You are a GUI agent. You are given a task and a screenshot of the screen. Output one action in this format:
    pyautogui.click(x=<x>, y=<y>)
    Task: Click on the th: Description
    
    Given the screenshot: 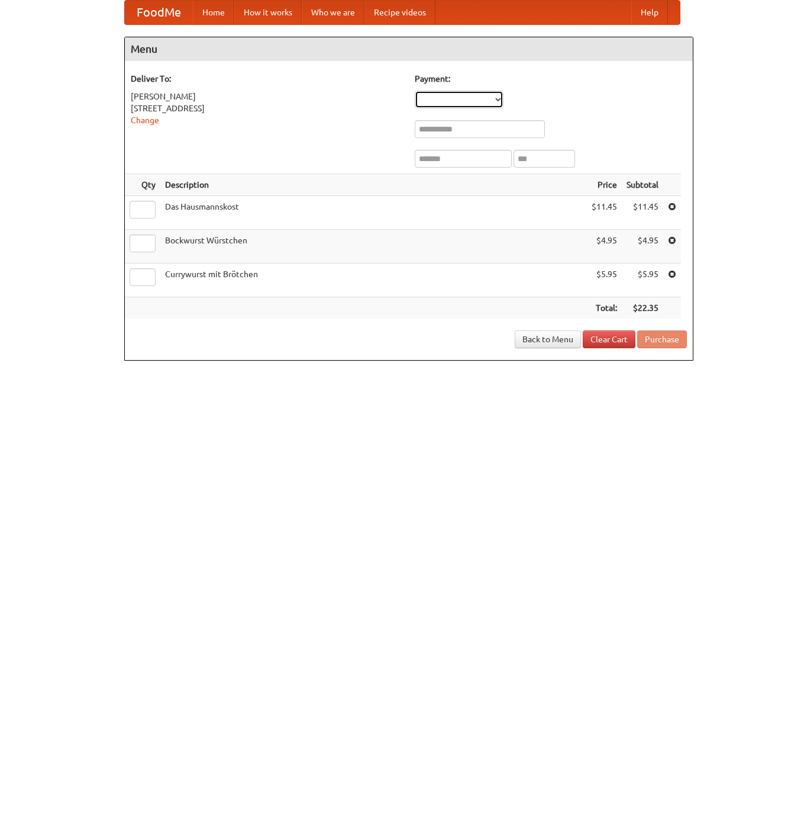 What is the action you would take?
    pyautogui.click(x=374, y=185)
    